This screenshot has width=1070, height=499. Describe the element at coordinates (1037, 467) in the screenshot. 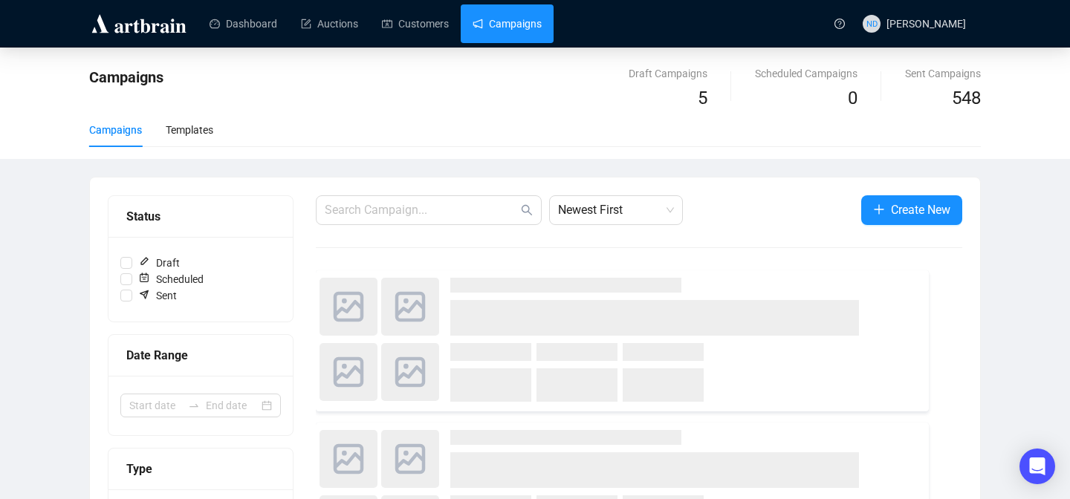

I see `div: Open Intercom Messenger` at that location.